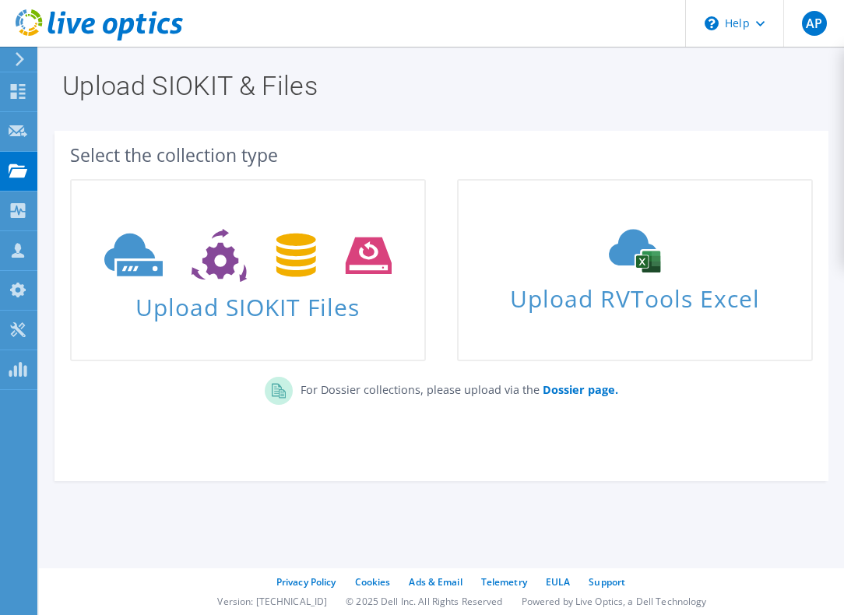  I want to click on a: Cookies, so click(373, 581).